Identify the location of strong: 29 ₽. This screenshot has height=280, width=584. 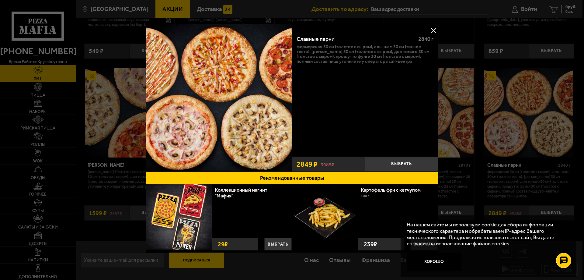
(223, 244).